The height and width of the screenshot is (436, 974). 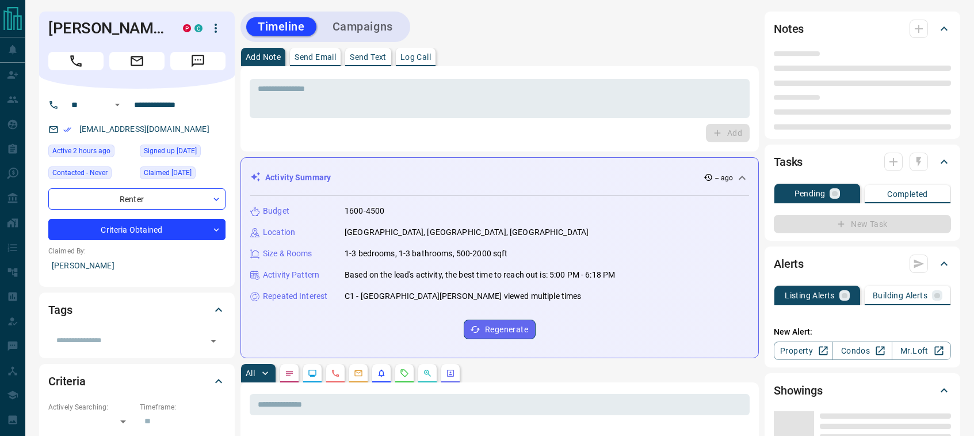 What do you see at coordinates (315, 57) in the screenshot?
I see `p: Send Email` at bounding box center [315, 57].